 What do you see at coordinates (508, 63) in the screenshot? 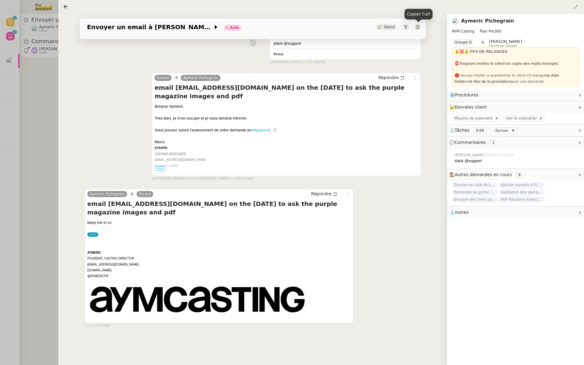
I see `strong: Toujours mettre le client en copie des mails envoyés` at bounding box center [508, 63].